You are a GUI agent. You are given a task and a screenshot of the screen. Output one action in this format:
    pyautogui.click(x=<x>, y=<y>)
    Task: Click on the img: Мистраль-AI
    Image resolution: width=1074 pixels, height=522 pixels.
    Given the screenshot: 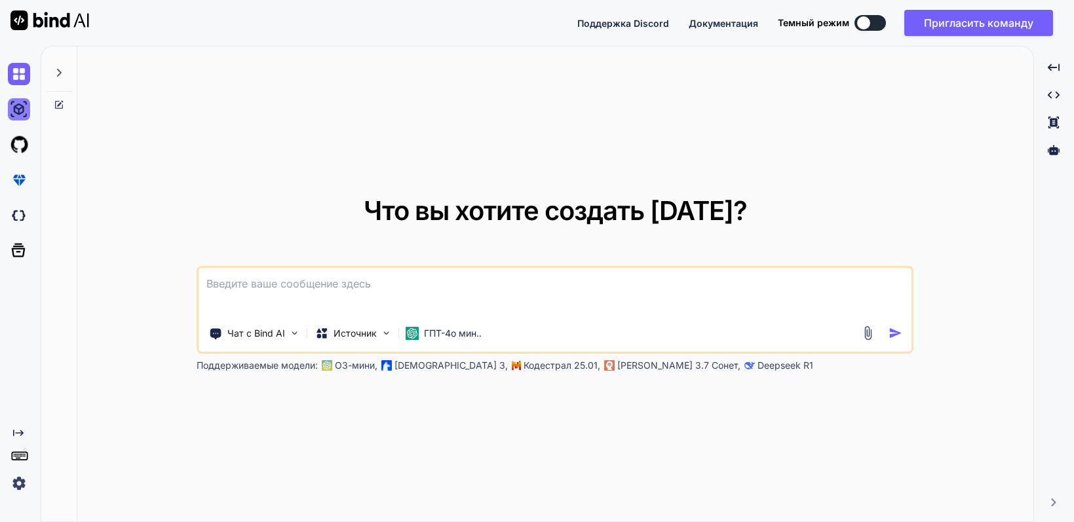 What is the action you would take?
    pyautogui.click(x=516, y=366)
    